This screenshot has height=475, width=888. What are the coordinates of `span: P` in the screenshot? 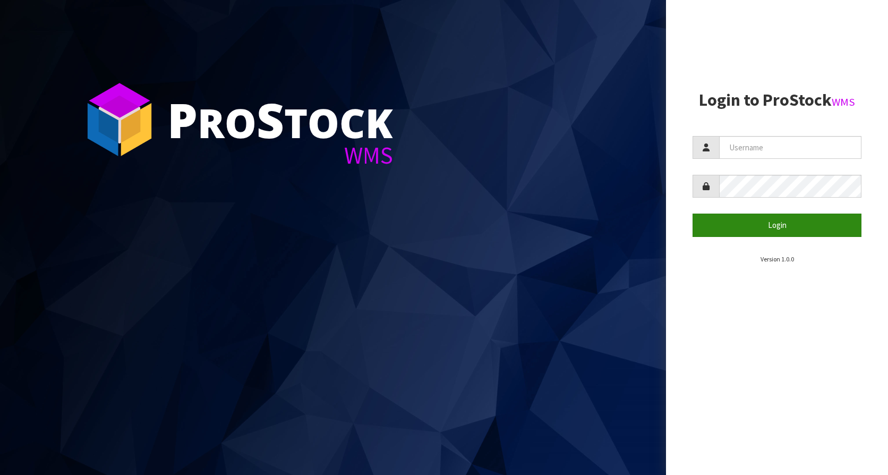 It's located at (182, 119).